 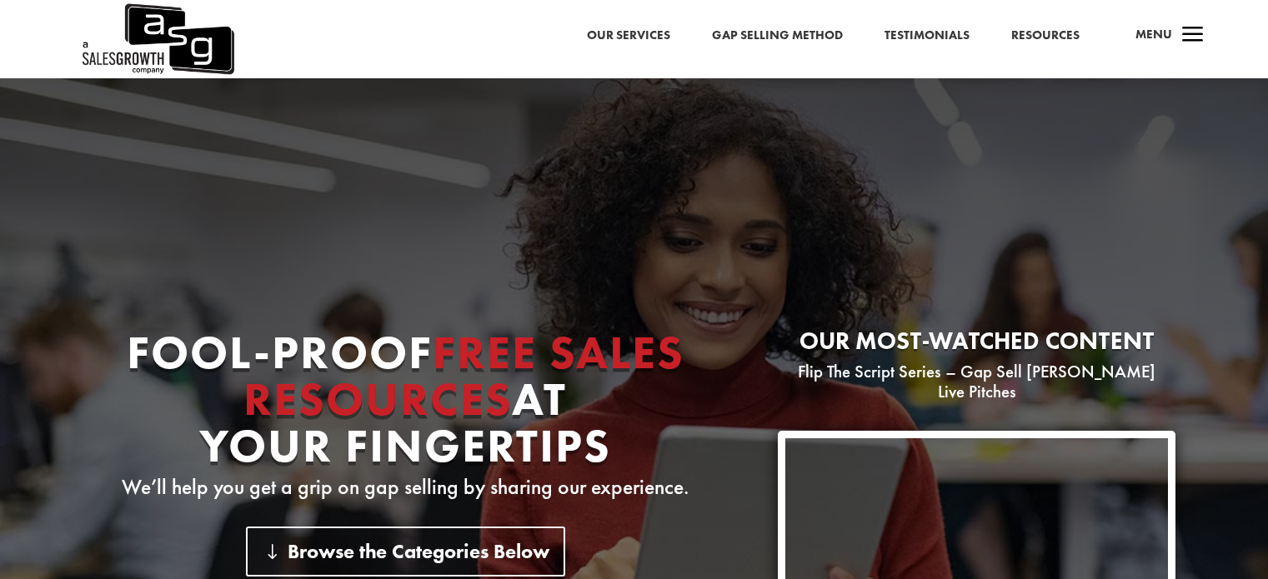 I want to click on h2: Our most-watched content, so click(x=976, y=345).